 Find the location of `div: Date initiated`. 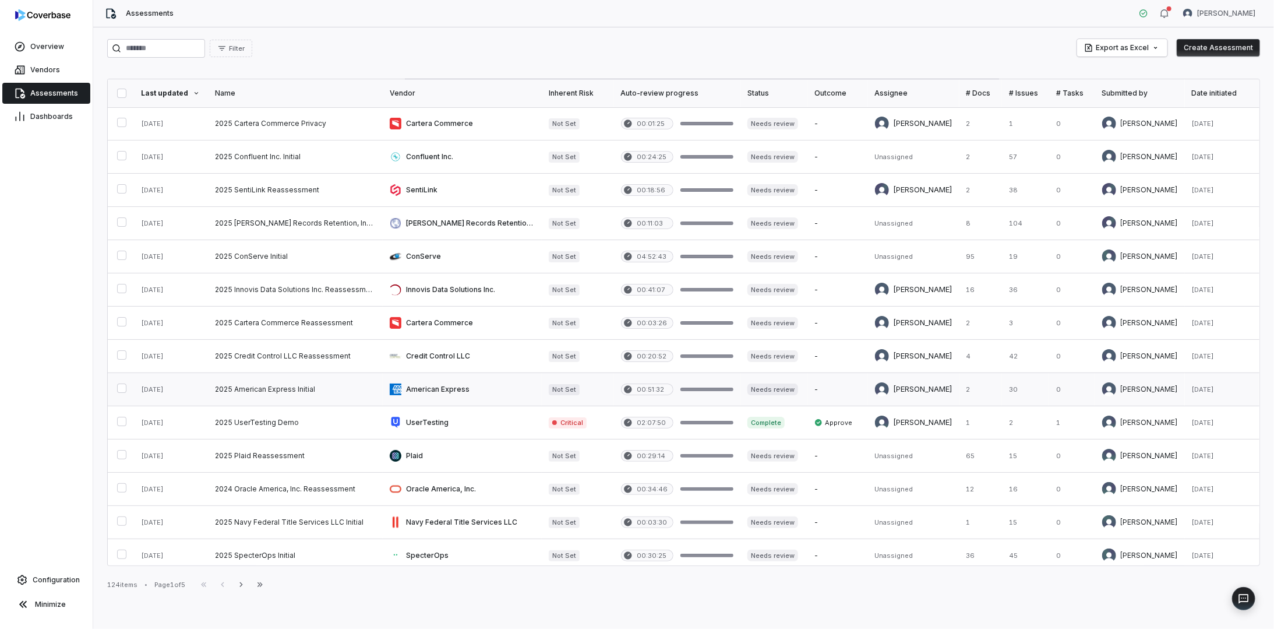

div: Date initiated is located at coordinates (1221, 93).